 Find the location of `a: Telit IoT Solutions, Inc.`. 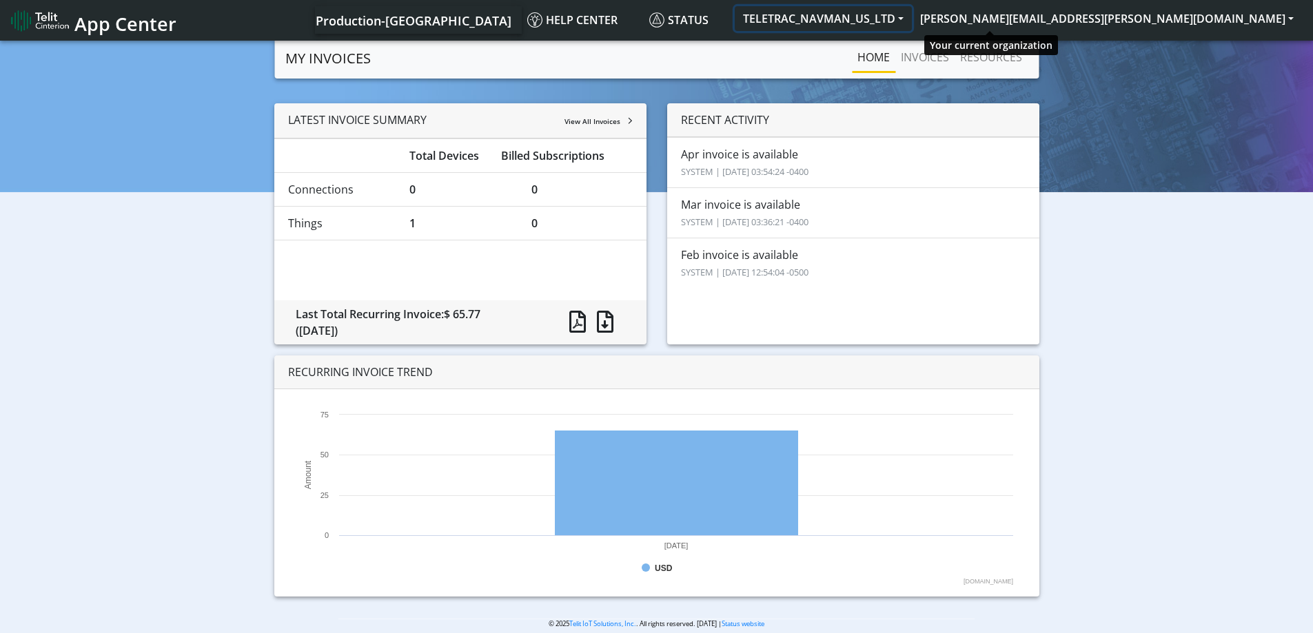

a: Telit IoT Solutions, Inc. is located at coordinates (602, 624).